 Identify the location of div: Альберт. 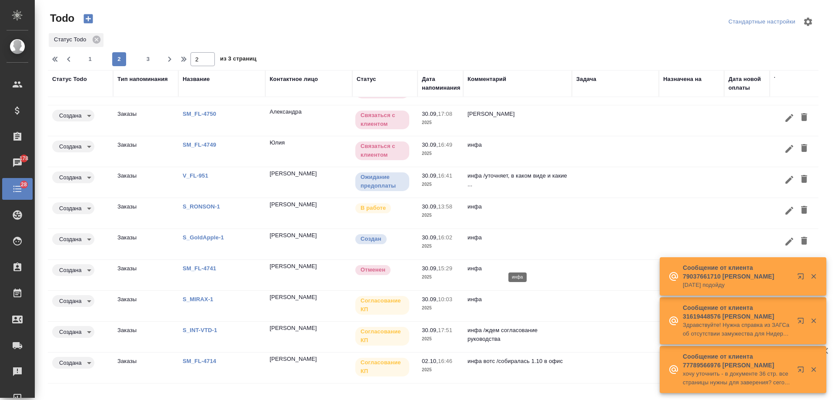
(309, 266).